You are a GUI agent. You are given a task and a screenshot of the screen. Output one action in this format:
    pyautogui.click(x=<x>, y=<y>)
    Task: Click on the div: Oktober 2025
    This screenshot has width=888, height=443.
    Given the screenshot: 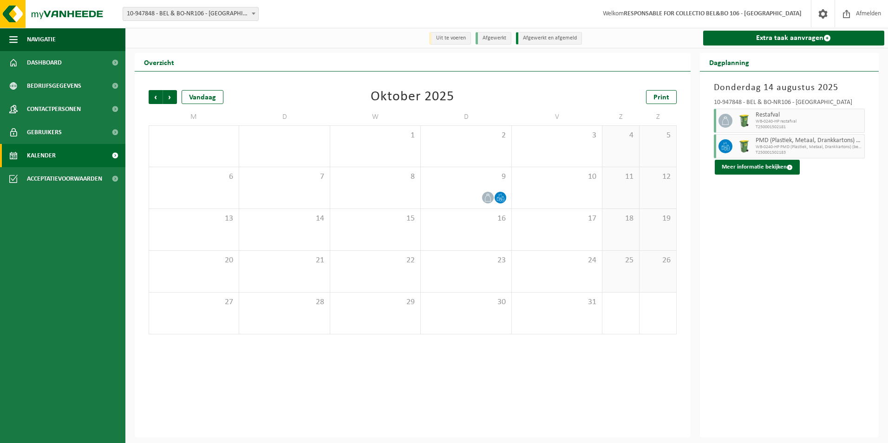 What is the action you would take?
    pyautogui.click(x=412, y=97)
    